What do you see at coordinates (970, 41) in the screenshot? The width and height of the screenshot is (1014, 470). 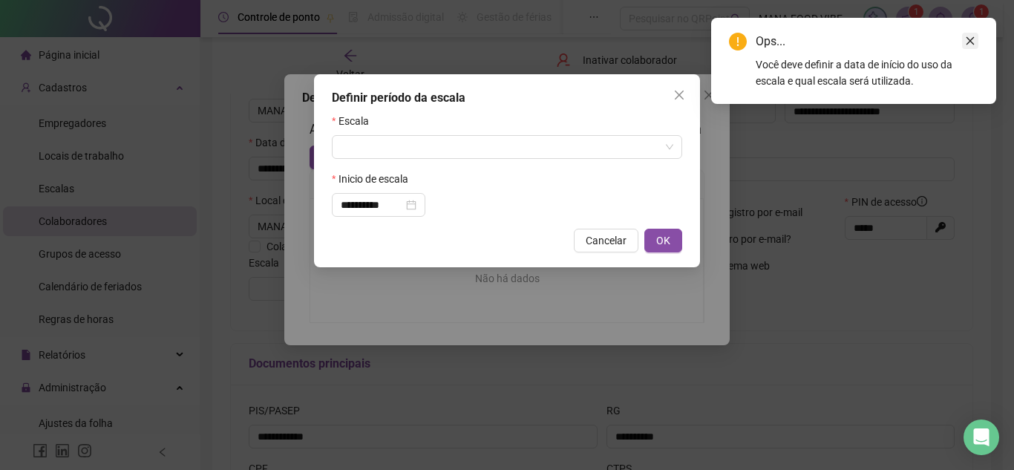 I see `a: Close` at bounding box center [970, 41].